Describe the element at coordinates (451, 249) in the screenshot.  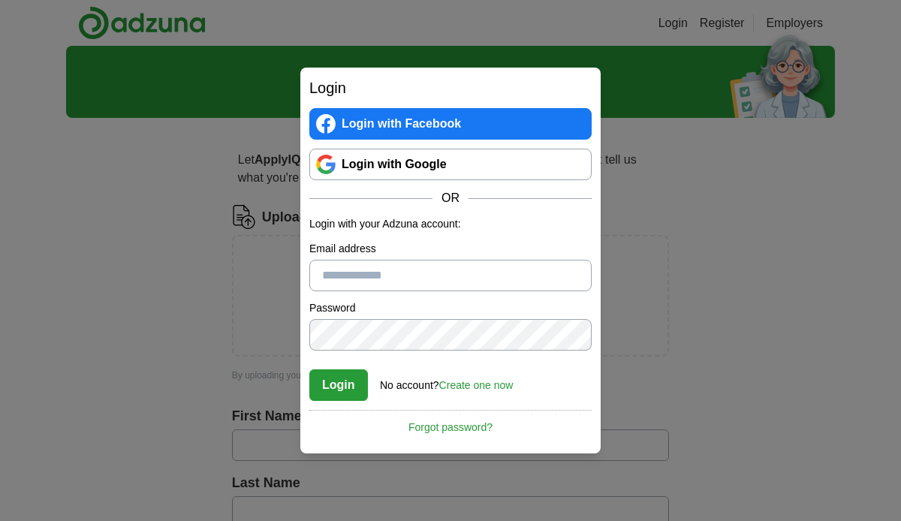
I see `label: Email address` at that location.